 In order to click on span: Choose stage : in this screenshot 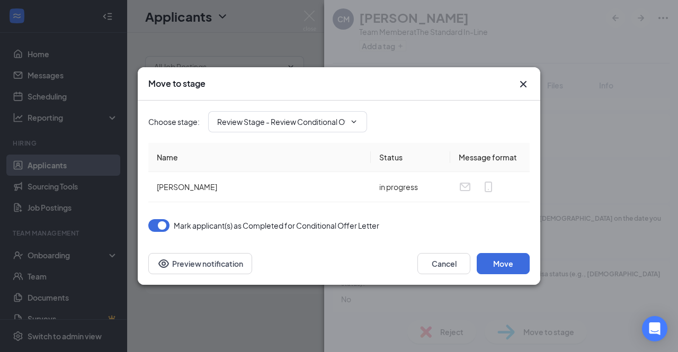, I will do `click(174, 122)`.